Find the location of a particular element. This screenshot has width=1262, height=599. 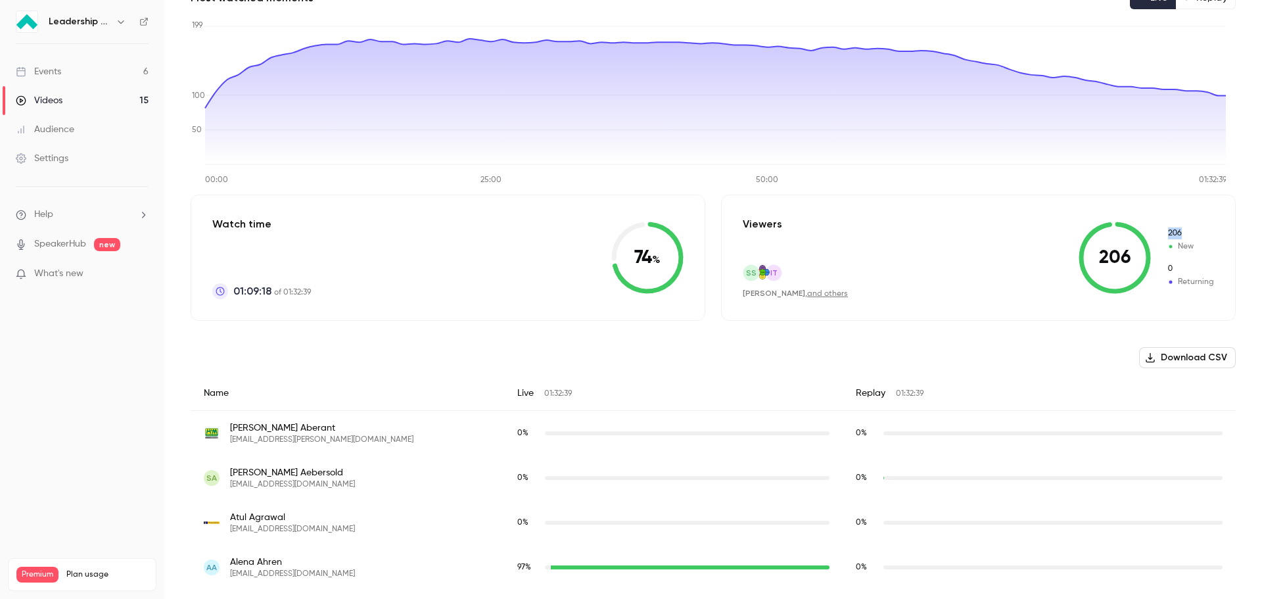

div: Events is located at coordinates (38, 72).